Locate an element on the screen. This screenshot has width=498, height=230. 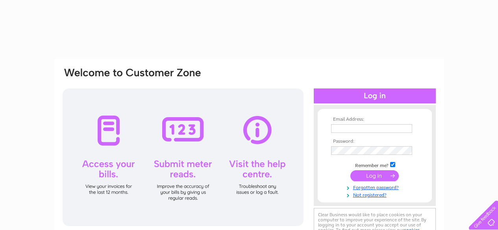
td: Remember me? is located at coordinates (375, 165).